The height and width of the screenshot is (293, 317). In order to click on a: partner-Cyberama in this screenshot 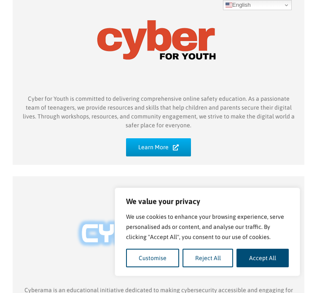, I will do `click(159, 184)`.